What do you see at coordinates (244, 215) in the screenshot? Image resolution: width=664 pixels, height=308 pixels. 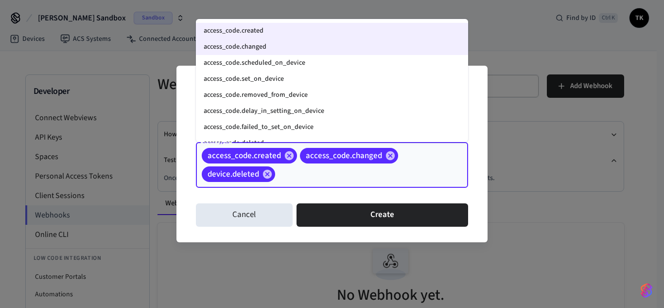 I see `button: Cancel` at bounding box center [244, 215].